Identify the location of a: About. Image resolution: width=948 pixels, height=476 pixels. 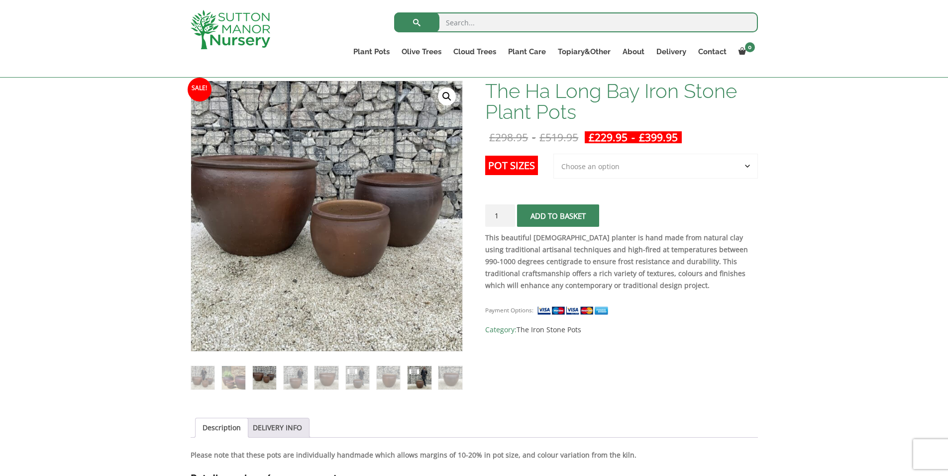
(634, 52).